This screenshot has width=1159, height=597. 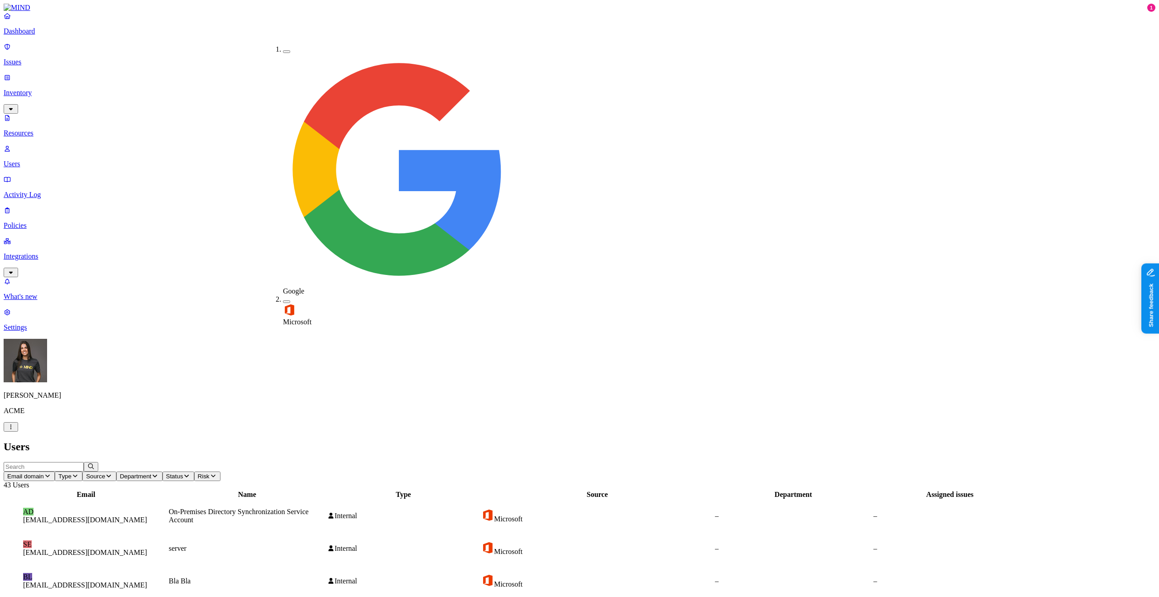 What do you see at coordinates (136, 476) in the screenshot?
I see `span: Department` at bounding box center [136, 476].